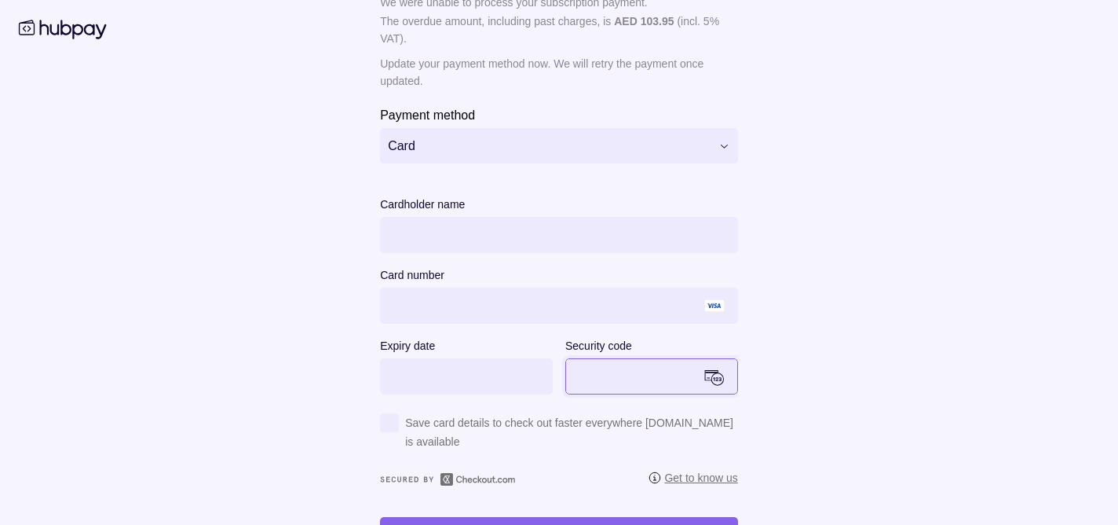 Image resolution: width=1118 pixels, height=525 pixels. Describe the element at coordinates (598, 346) in the screenshot. I see `label: Security code` at that location.